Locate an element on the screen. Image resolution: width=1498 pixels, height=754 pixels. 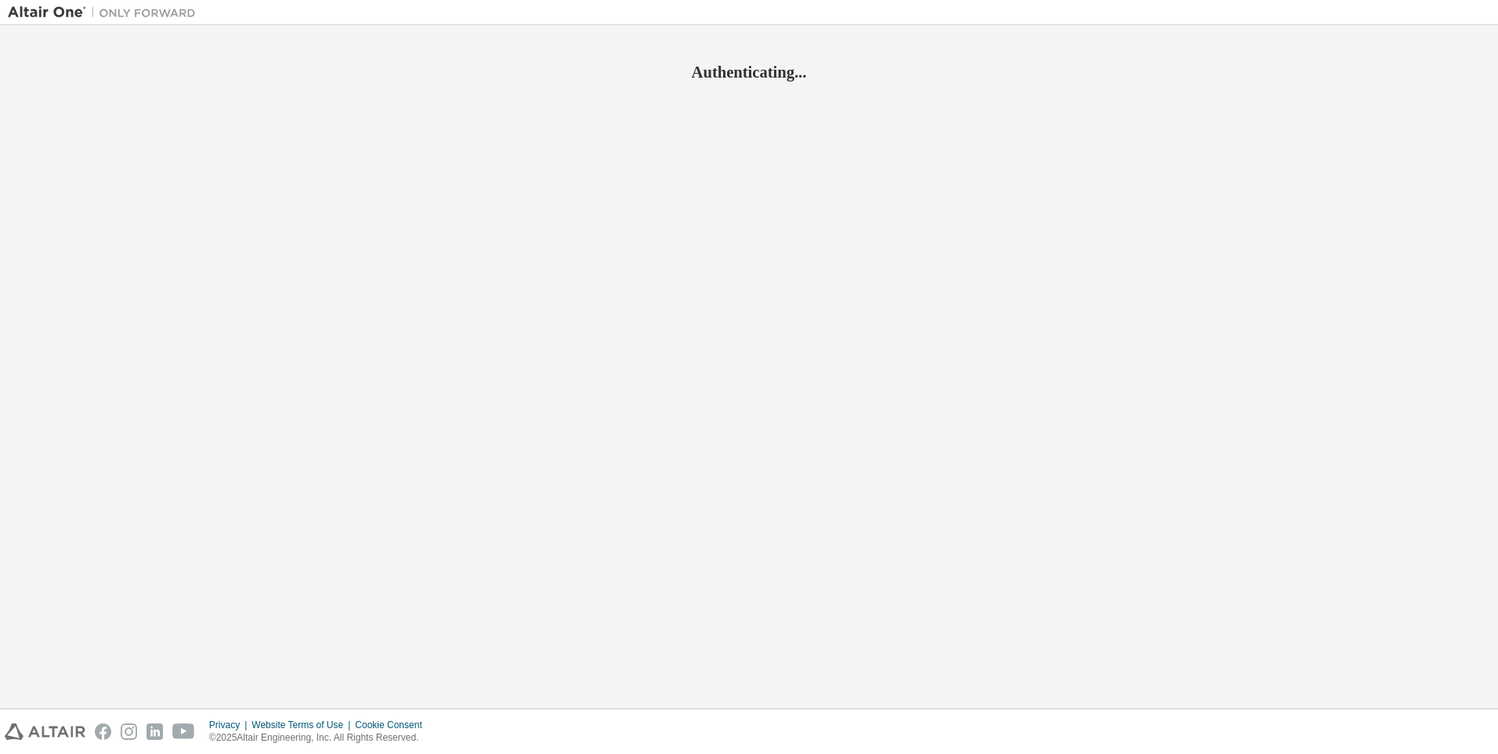
img: Altair One is located at coordinates (106, 13).